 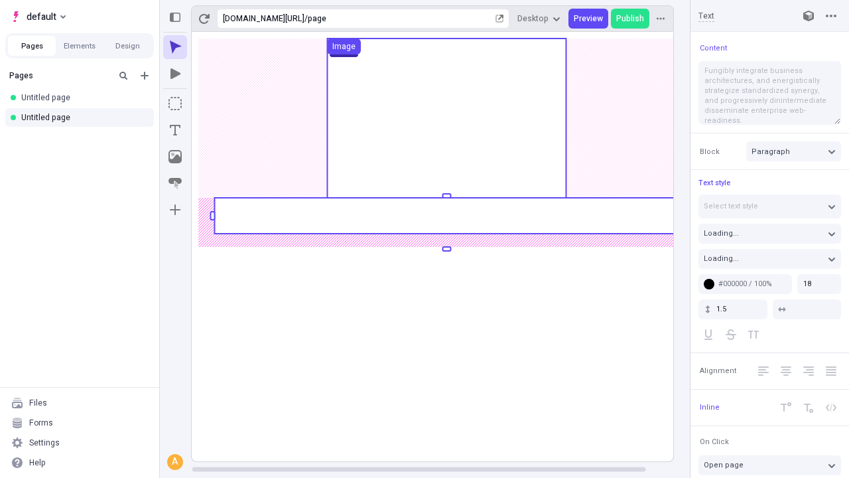 What do you see at coordinates (786, 407) in the screenshot?
I see `button: Superscript` at bounding box center [786, 407].